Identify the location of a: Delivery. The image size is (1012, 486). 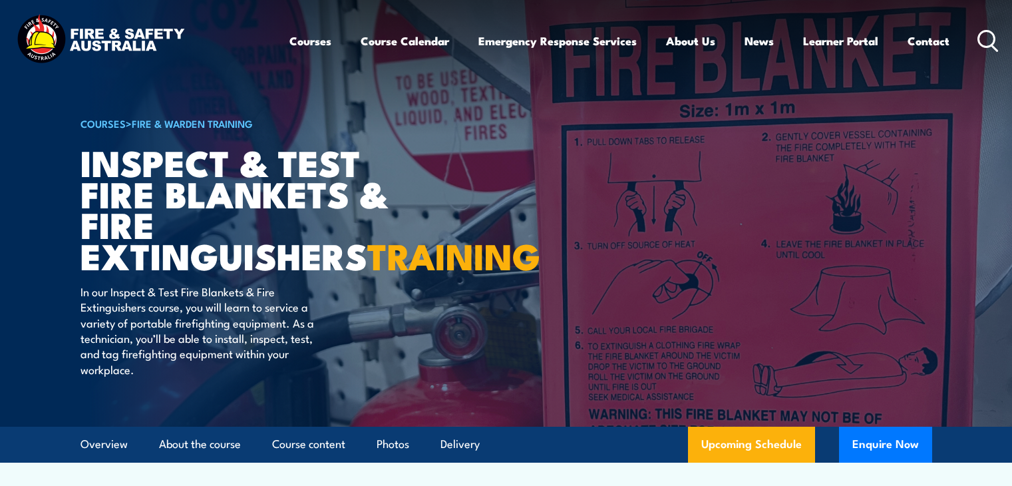
(460, 444).